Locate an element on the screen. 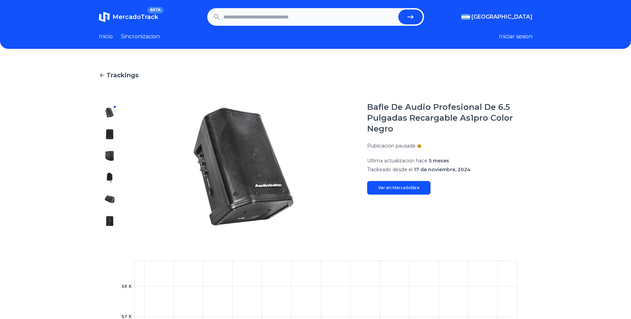  span: Trackeado desde el is located at coordinates (390, 169).